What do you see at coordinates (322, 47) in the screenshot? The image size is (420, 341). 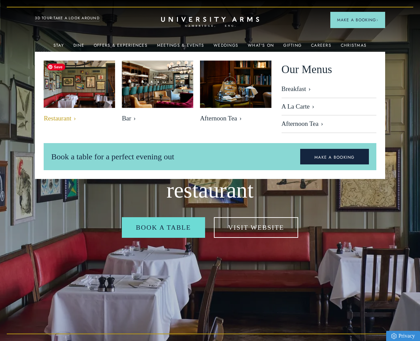 I see `a: Careers` at bounding box center [322, 47].